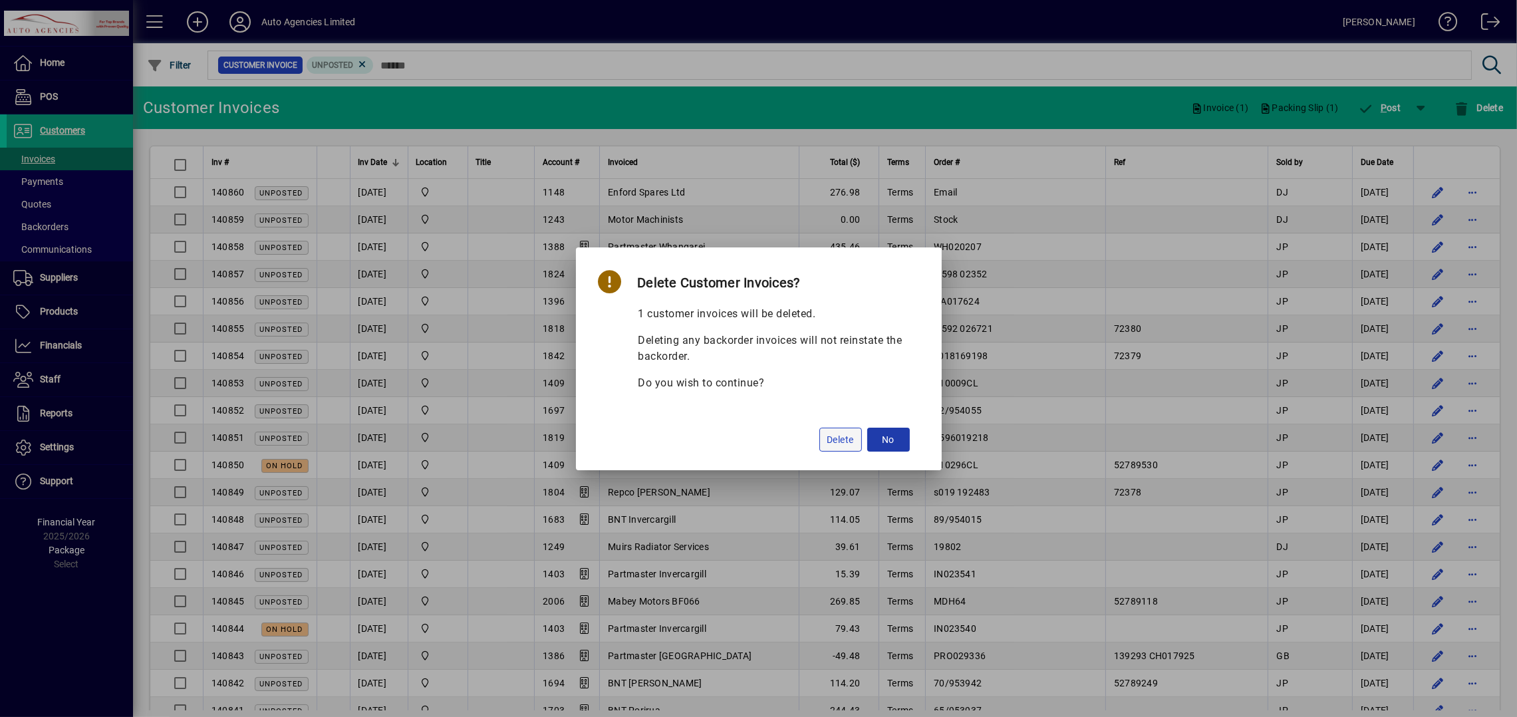 The height and width of the screenshot is (717, 1517). I want to click on button: Delete, so click(841, 440).